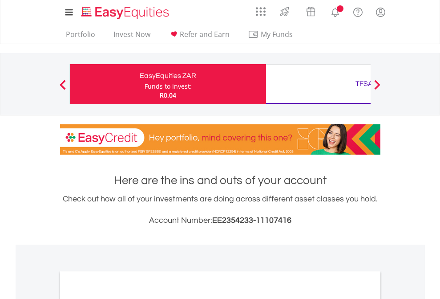 This screenshot has width=440, height=299. What do you see at coordinates (63, 89) in the screenshot?
I see `button: Previous` at bounding box center [63, 89].